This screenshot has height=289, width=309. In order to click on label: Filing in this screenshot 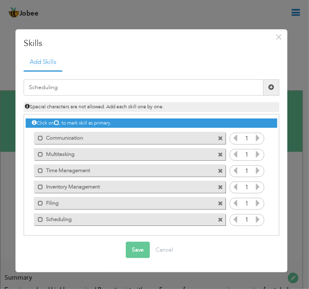, I will do `click(113, 202)`.